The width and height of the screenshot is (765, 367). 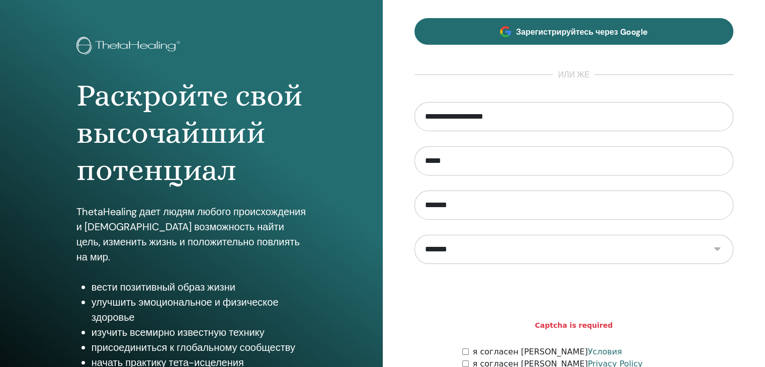 I want to click on li: присоединиться к глобальному сообществу, so click(x=199, y=347).